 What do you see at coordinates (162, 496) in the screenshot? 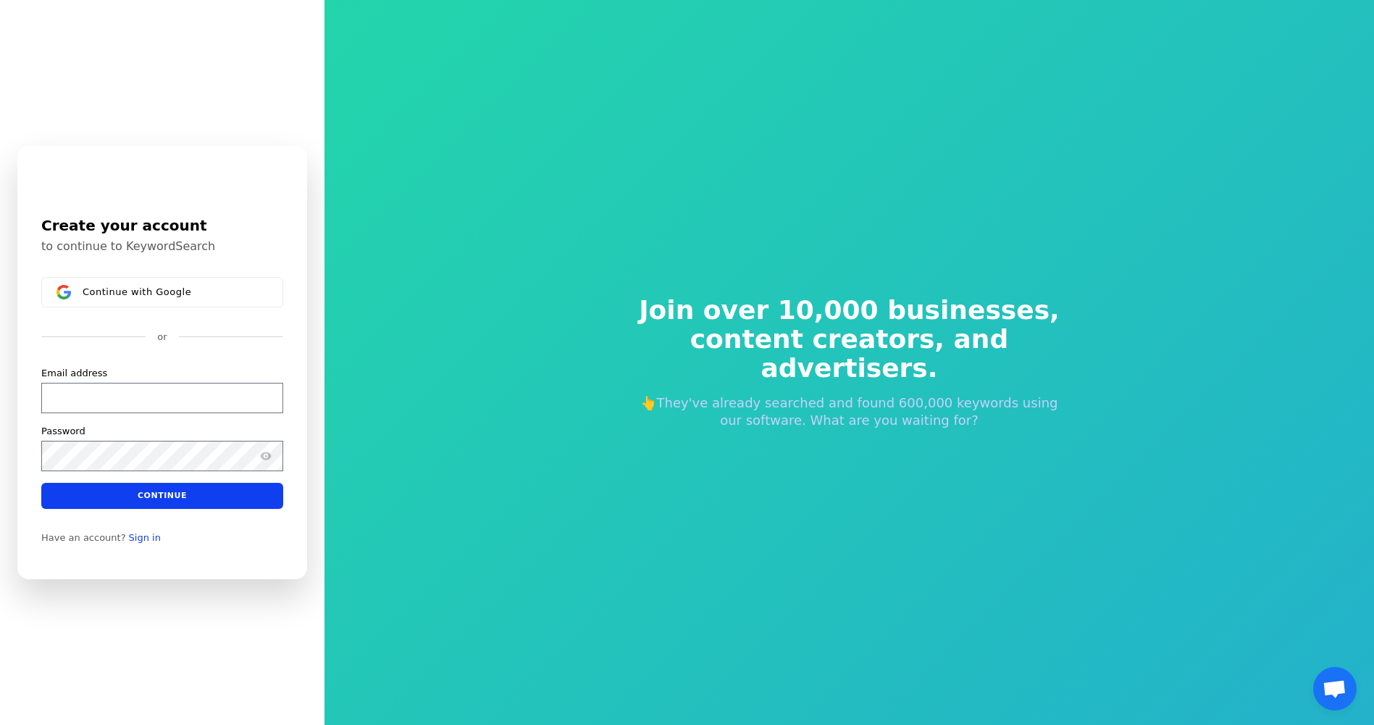
I see `button: Continue` at bounding box center [162, 496].